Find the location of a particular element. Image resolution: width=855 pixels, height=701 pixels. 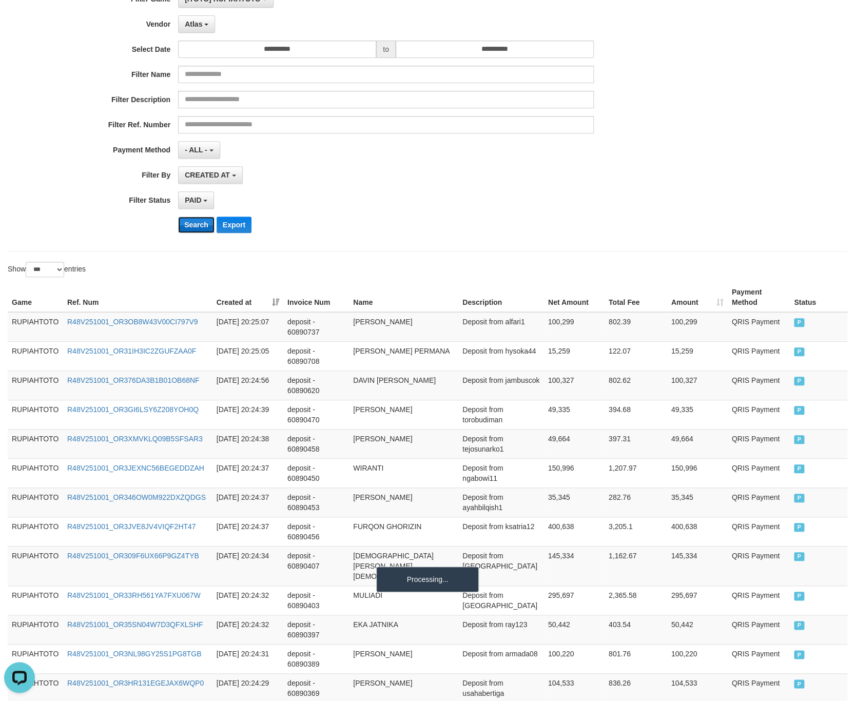

a: R48V251001_OR3NL98GY25S1PG8TGB is located at coordinates (135, 654).